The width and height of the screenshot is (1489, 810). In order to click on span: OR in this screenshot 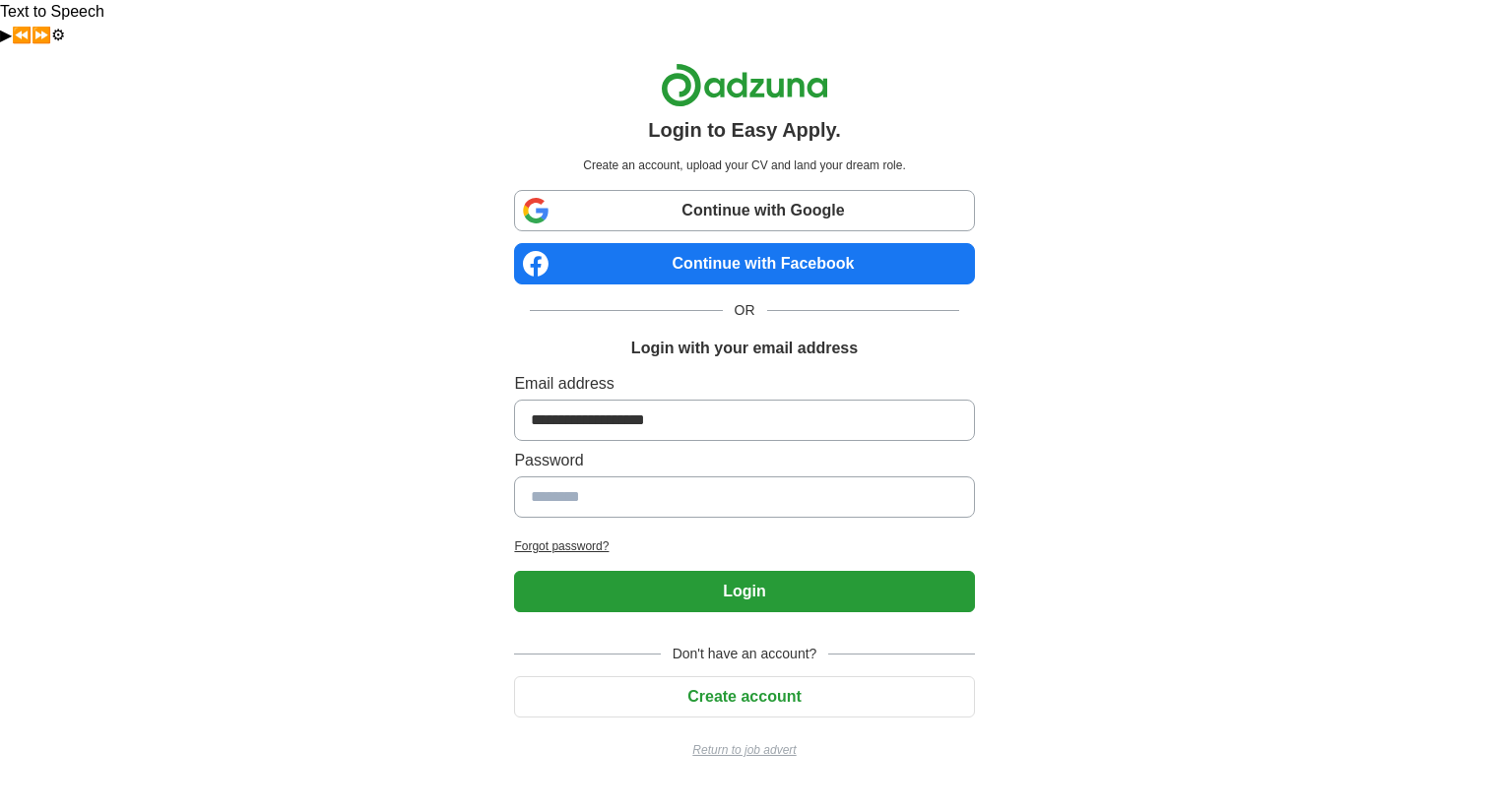, I will do `click(744, 310)`.